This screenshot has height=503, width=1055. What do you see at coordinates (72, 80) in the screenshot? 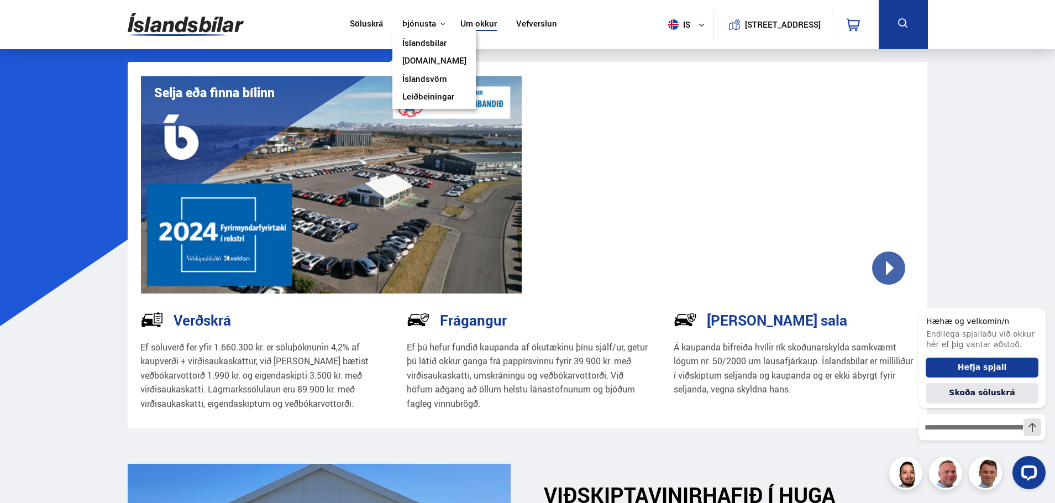
I see `button: Hefja spjall` at bounding box center [72, 80].